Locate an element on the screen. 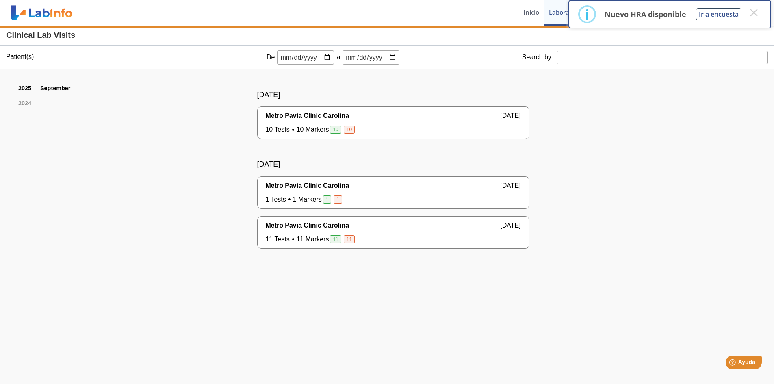 The width and height of the screenshot is (774, 384). p: Nuevo HRA disponible is located at coordinates (645, 14).